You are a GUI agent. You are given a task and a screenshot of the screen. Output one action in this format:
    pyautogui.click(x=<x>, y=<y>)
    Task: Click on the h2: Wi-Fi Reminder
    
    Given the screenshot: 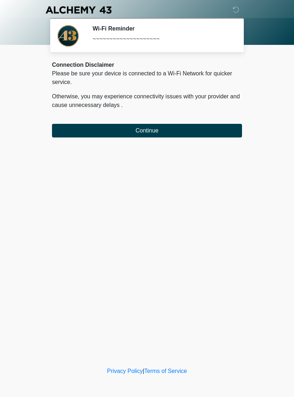 What is the action you would take?
    pyautogui.click(x=162, y=28)
    